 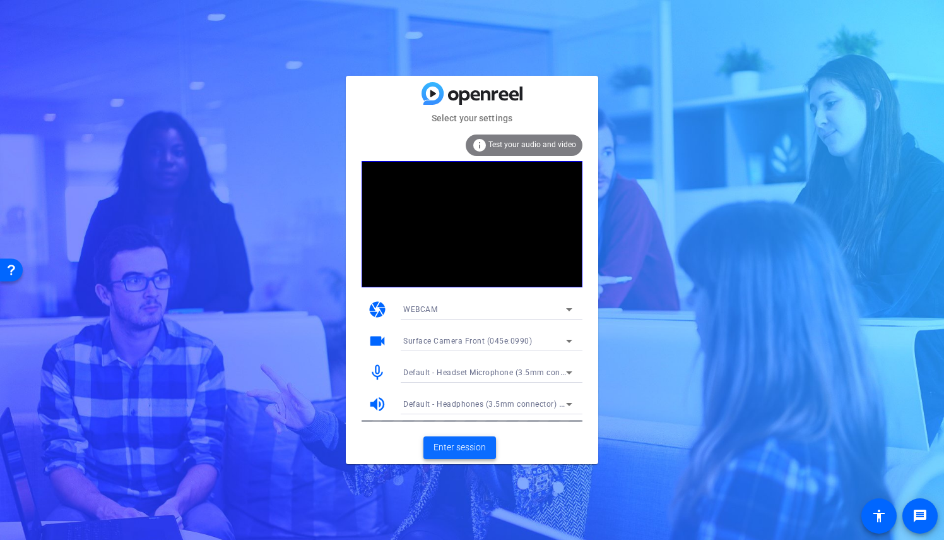 I want to click on span: Surface Camera Front (045e:0990), so click(x=468, y=341).